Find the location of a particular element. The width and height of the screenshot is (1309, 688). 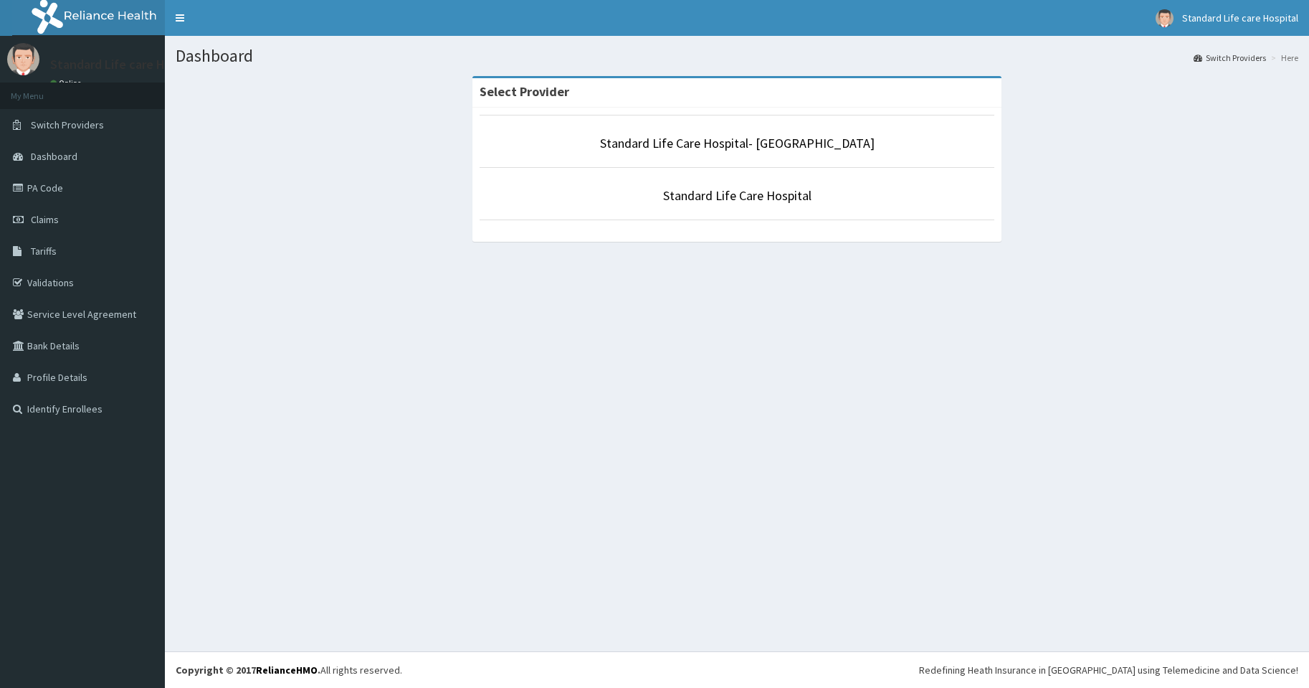

span: Standard Life care Hospital is located at coordinates (1241, 18).